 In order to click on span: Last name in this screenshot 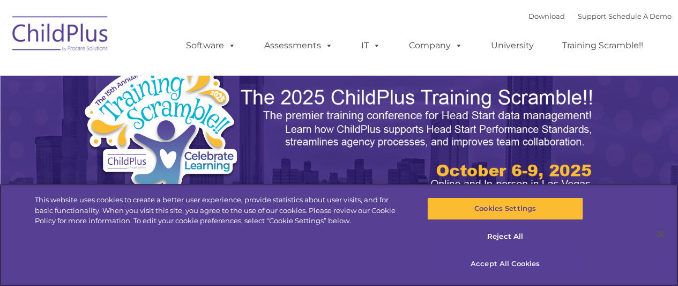, I will do `click(165, 75)`.